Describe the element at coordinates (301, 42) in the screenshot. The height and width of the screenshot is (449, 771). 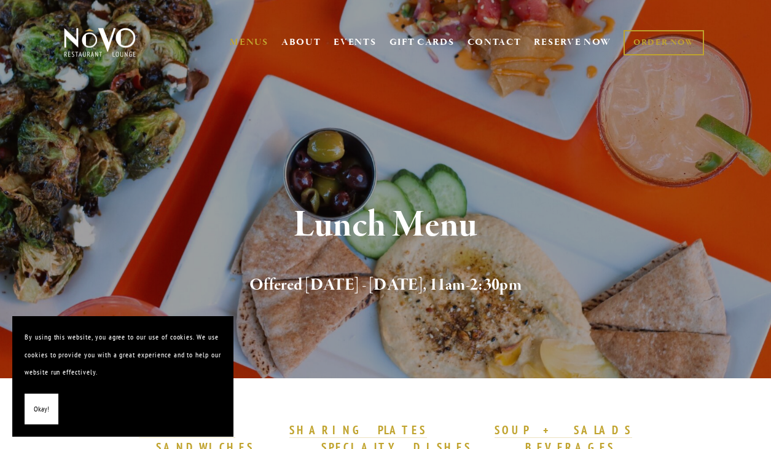
I see `a: ABOUT` at that location.